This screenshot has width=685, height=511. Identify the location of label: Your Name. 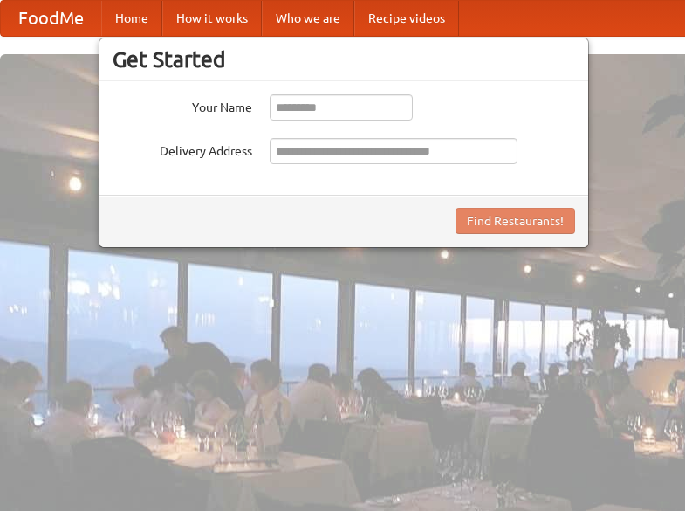
(182, 105).